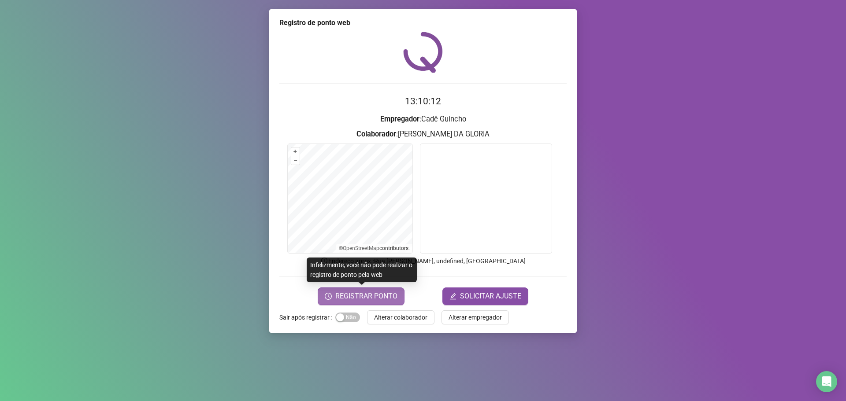  What do you see at coordinates (328, 297) in the screenshot?
I see `span: clock-circle` at bounding box center [328, 297].